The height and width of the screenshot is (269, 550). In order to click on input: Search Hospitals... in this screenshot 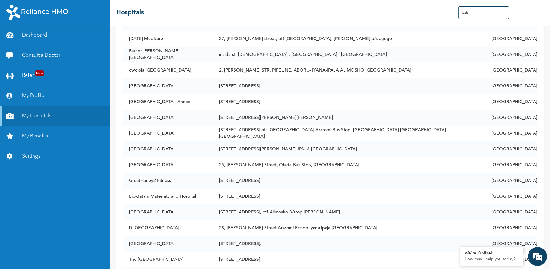, I will do `click(483, 13)`.